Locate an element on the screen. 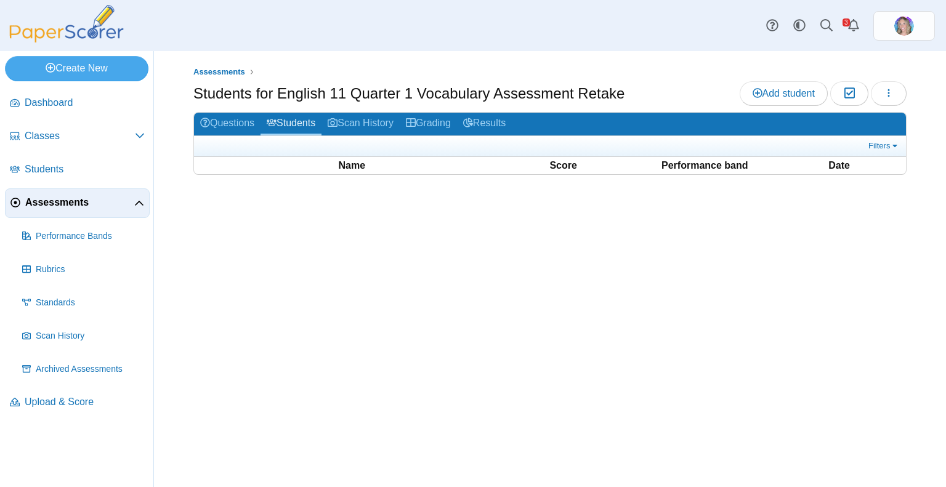 The height and width of the screenshot is (487, 946). span: Sara Williams is located at coordinates (904, 26).